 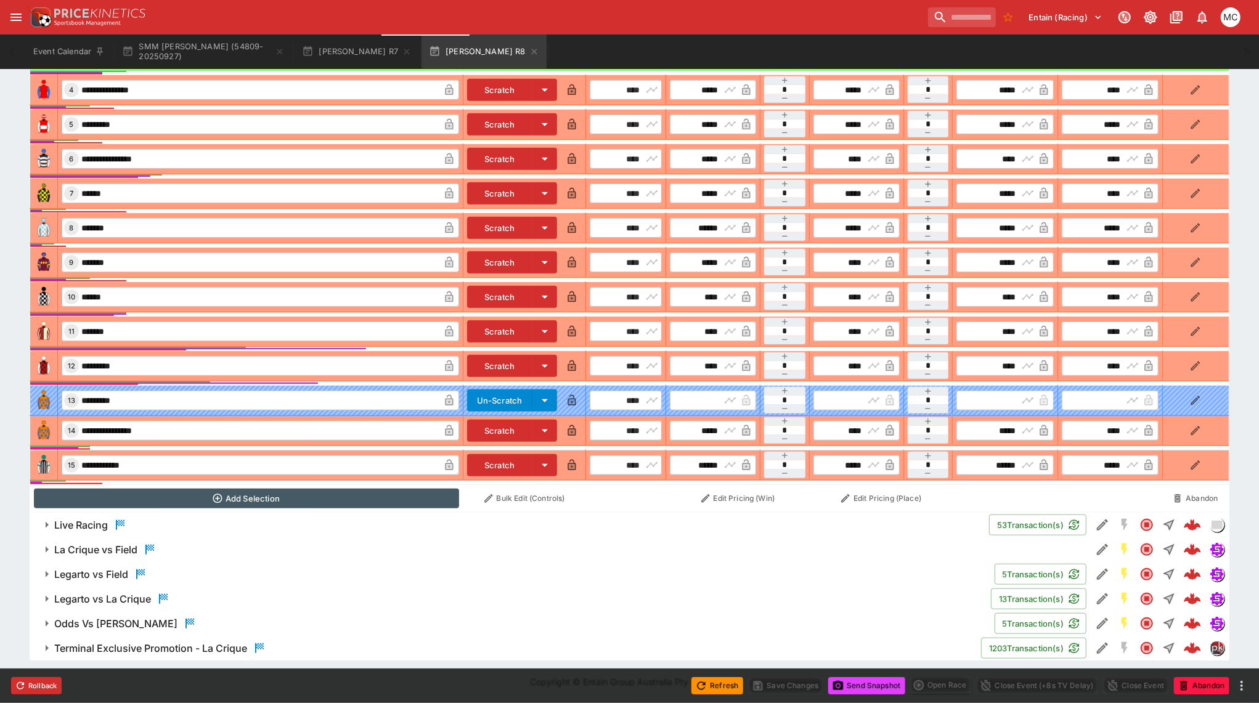 I want to click on button: 53Transaction(s), so click(x=1038, y=525).